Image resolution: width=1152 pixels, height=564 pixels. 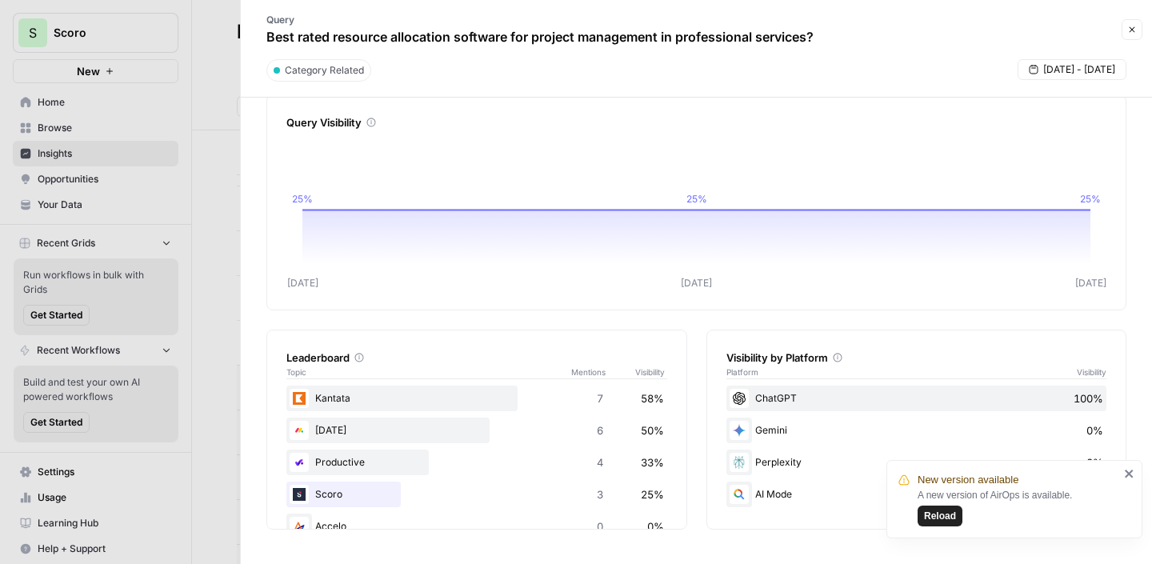 I want to click on img: j0006o4w6wdac5z8yzb60vbgsr6k, so click(x=299, y=430).